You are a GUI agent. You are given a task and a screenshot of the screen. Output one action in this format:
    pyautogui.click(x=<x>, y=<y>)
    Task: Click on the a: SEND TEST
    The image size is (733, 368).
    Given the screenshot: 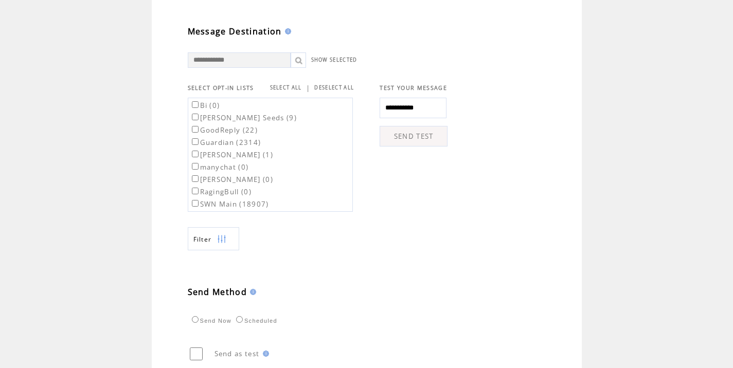 What is the action you would take?
    pyautogui.click(x=413, y=136)
    